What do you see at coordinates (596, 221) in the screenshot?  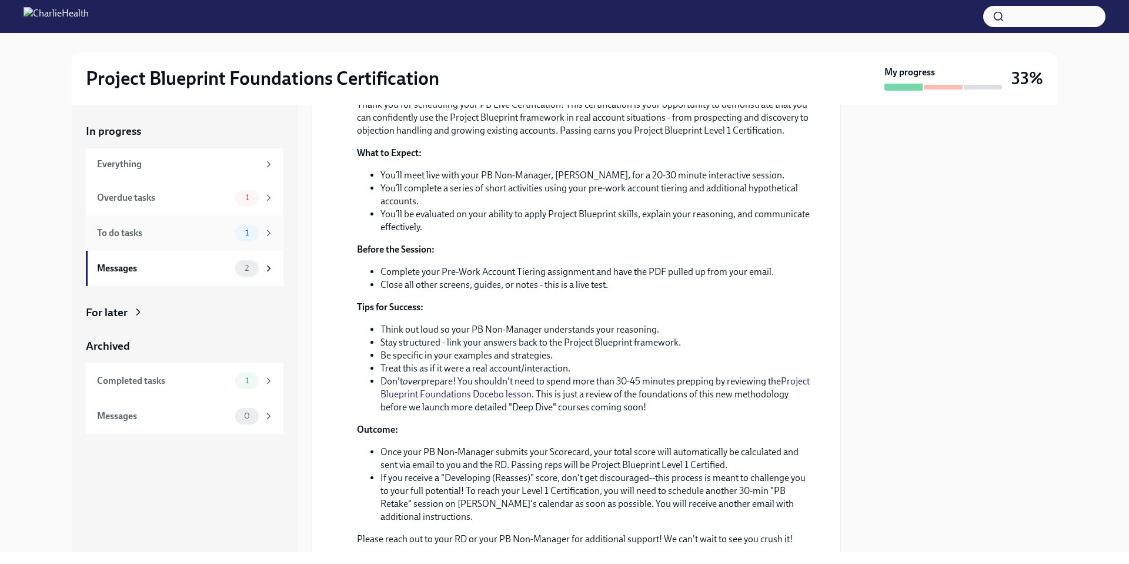 I see `li: You’ll be evaluated on your ability to apply Project Blueprint skills, explain your reasoning, an...` at bounding box center [596, 221].